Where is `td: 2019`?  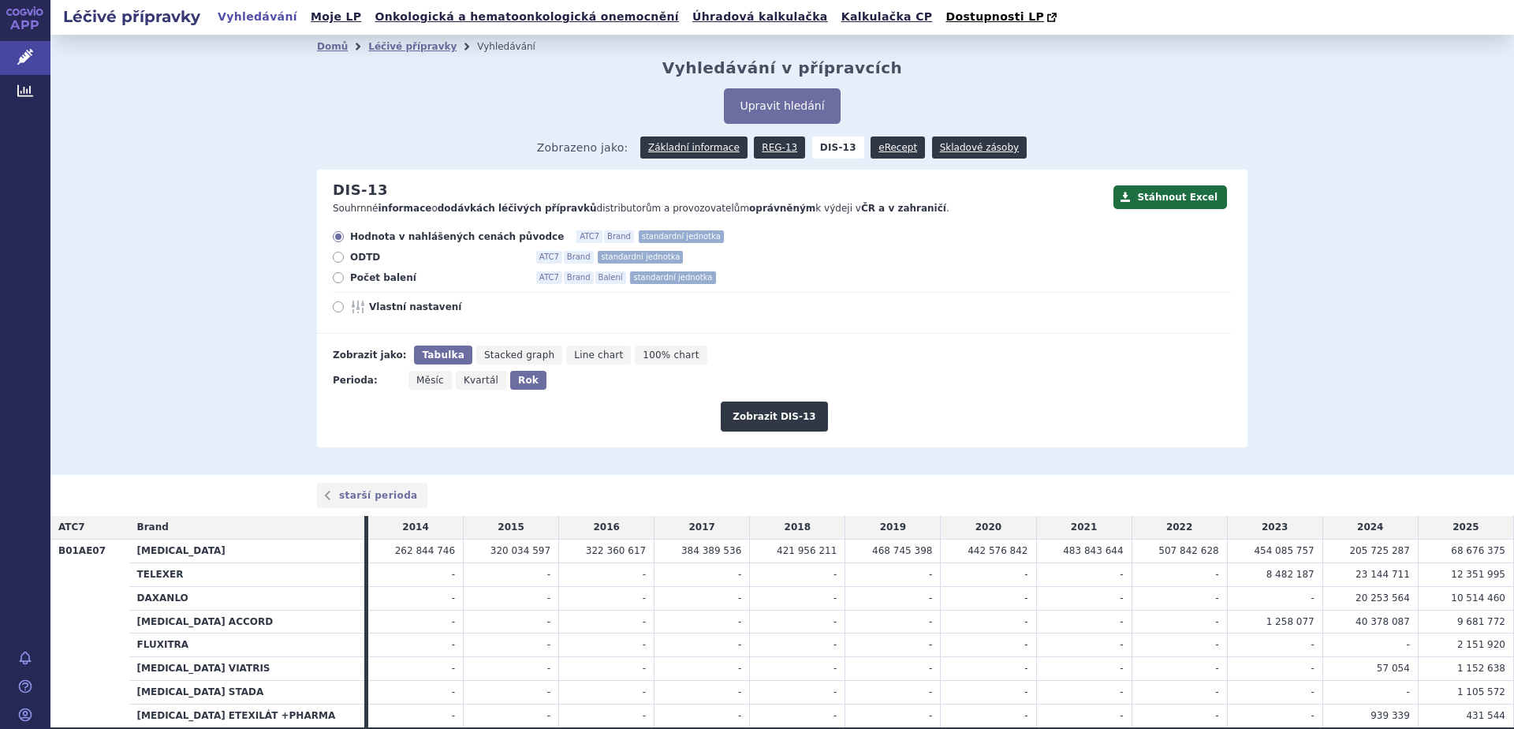 td: 2019 is located at coordinates (893, 527).